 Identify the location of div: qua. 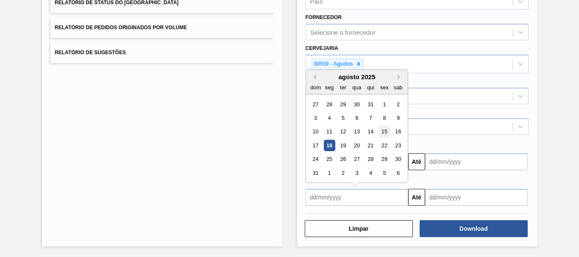
(357, 87).